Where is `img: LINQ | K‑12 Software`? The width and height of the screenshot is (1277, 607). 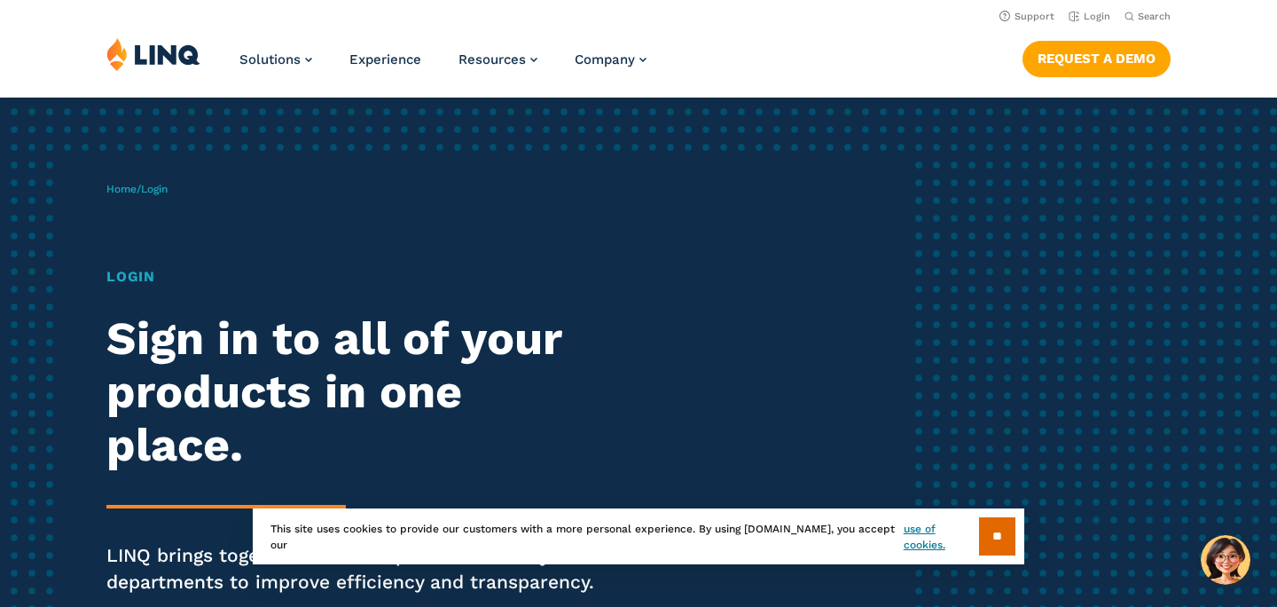
img: LINQ | K‑12 Software is located at coordinates (153, 54).